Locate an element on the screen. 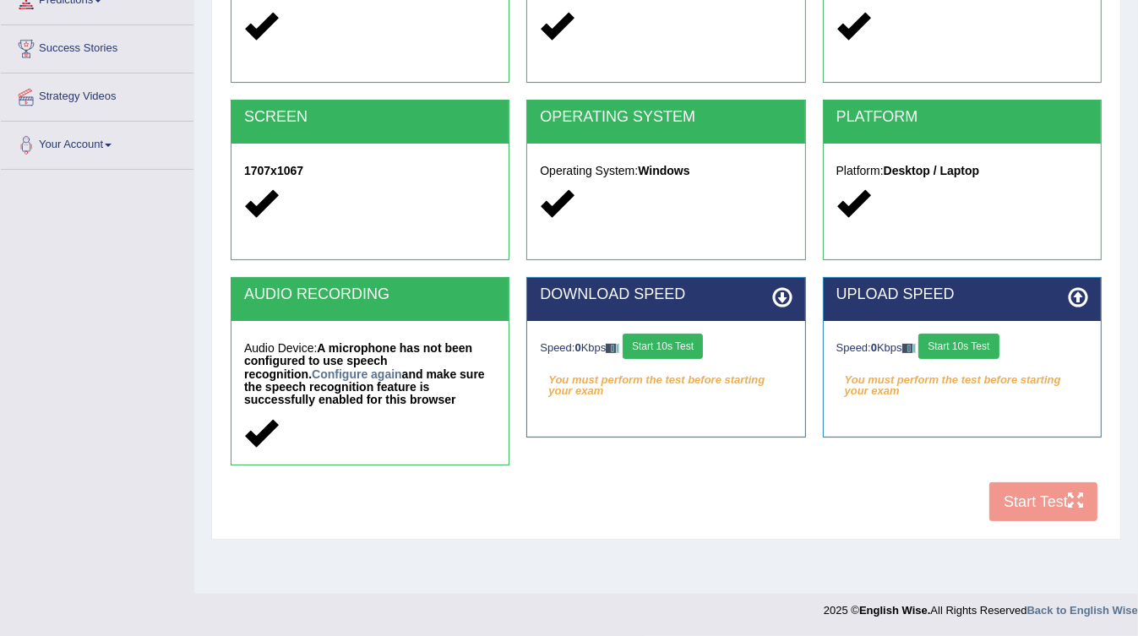 The width and height of the screenshot is (1138, 636). strong: English Wise. is located at coordinates (895, 610).